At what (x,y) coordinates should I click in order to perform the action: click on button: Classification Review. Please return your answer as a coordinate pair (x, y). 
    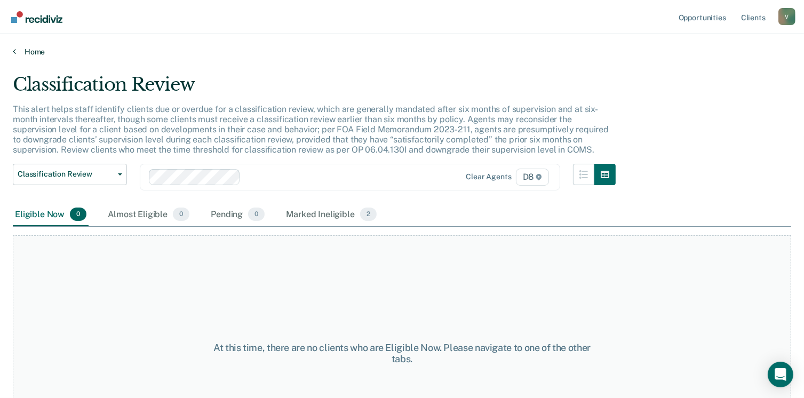
    Looking at the image, I should click on (70, 175).